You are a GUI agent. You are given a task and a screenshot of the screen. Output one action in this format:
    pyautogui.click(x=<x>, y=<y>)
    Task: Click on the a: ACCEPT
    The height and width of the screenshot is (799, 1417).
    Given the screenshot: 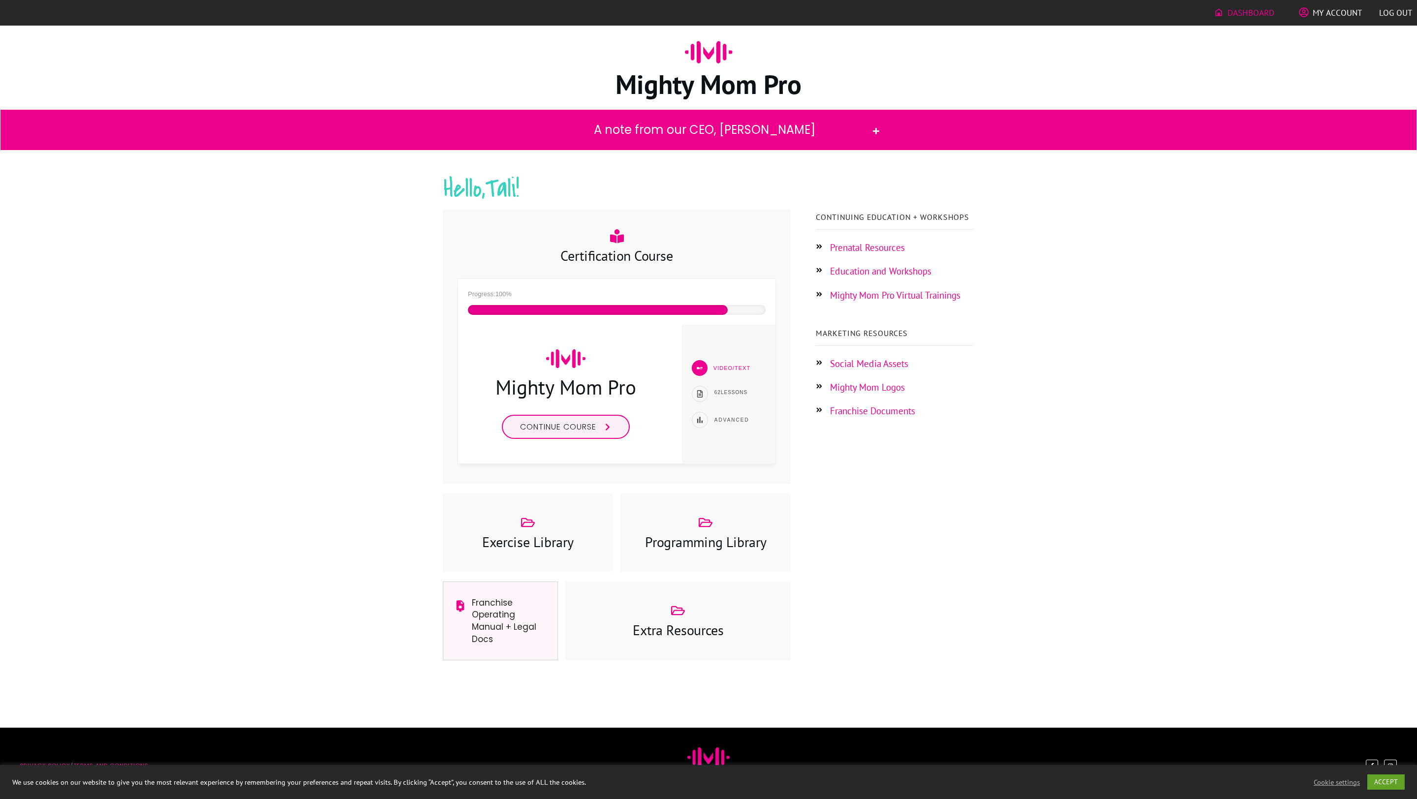 What is the action you would take?
    pyautogui.click(x=1386, y=782)
    